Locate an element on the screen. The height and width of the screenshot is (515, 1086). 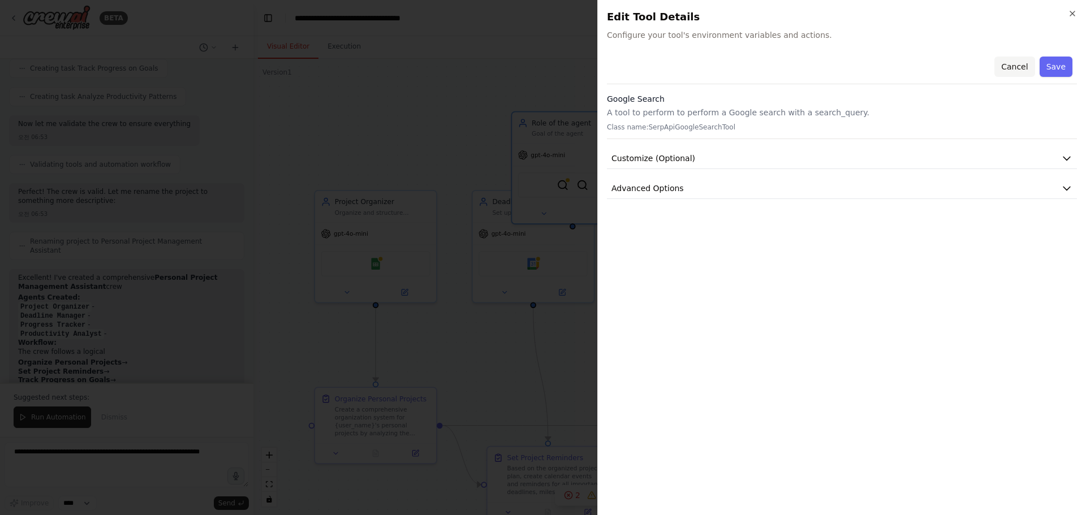
span: Configure your tool's environment variables and actions. is located at coordinates (842, 35).